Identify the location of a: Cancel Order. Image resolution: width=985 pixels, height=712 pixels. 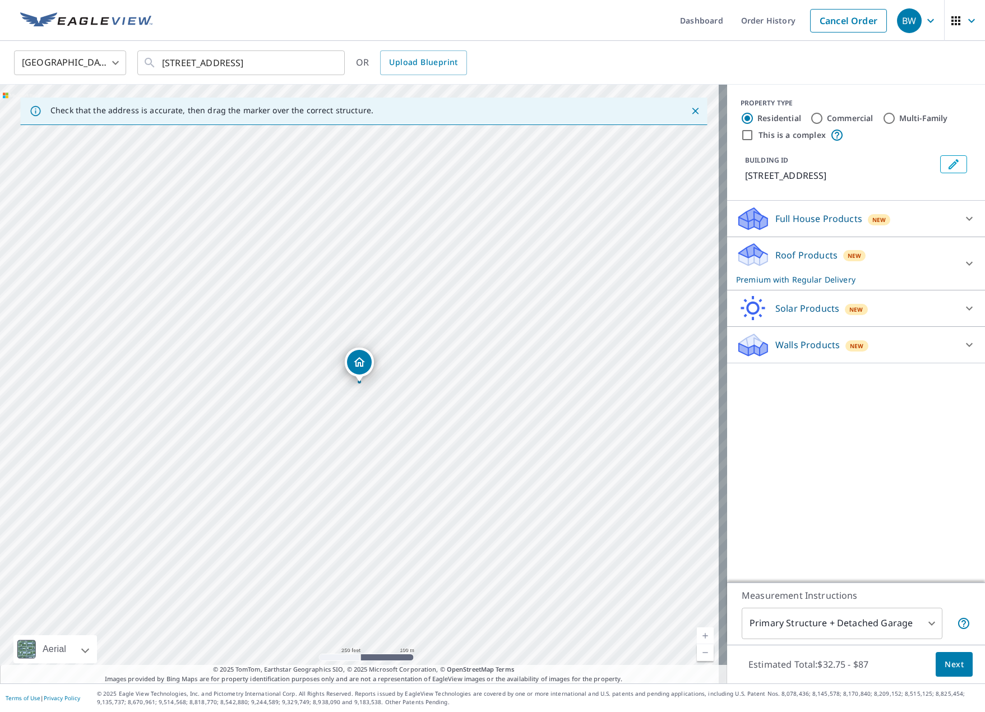
(848, 21).